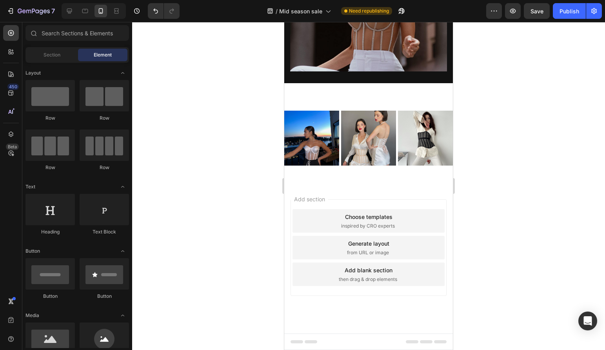 This screenshot has height=350, width=605. What do you see at coordinates (84, 221) in the screenshot?
I see `div: Generate layout` at bounding box center [84, 221].